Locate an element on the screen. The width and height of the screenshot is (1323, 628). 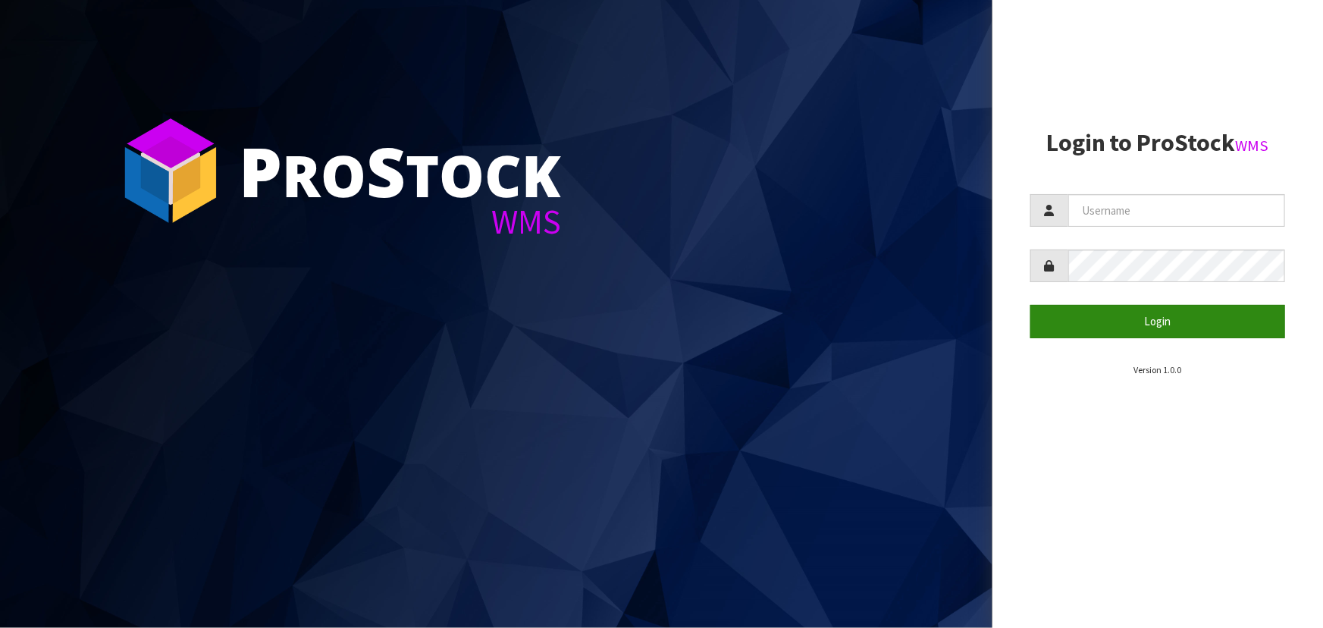
img: ProStock Cube is located at coordinates (171, 171).